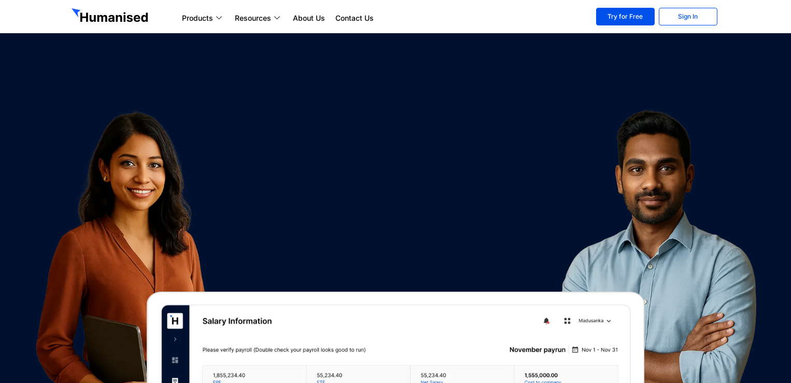  Describe the element at coordinates (111, 17) in the screenshot. I see `img: GetHumanised Logo` at that location.